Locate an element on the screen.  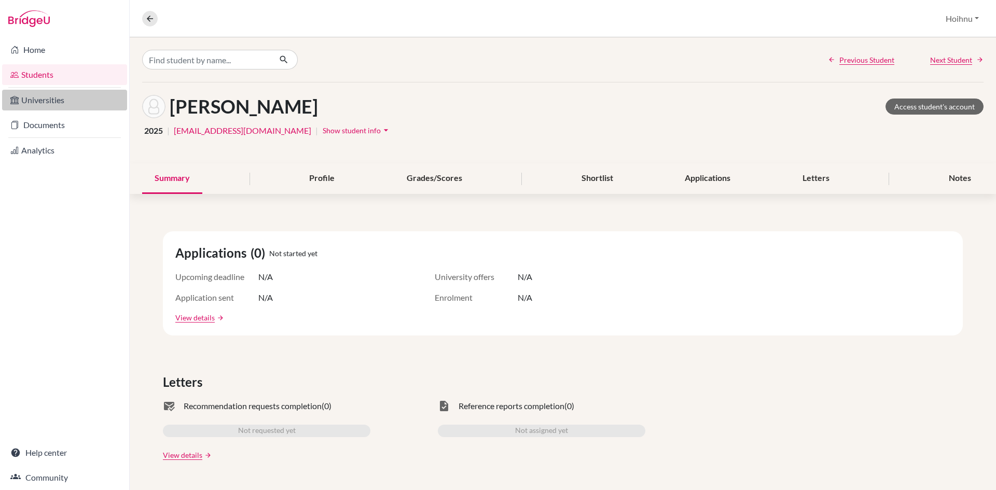
span: Enrolment is located at coordinates (476, 298).